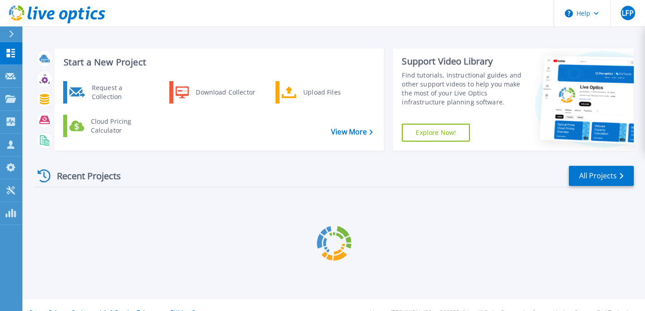 Image resolution: width=645 pixels, height=311 pixels. What do you see at coordinates (109, 92) in the screenshot?
I see `a: Request a Collection` at bounding box center [109, 92].